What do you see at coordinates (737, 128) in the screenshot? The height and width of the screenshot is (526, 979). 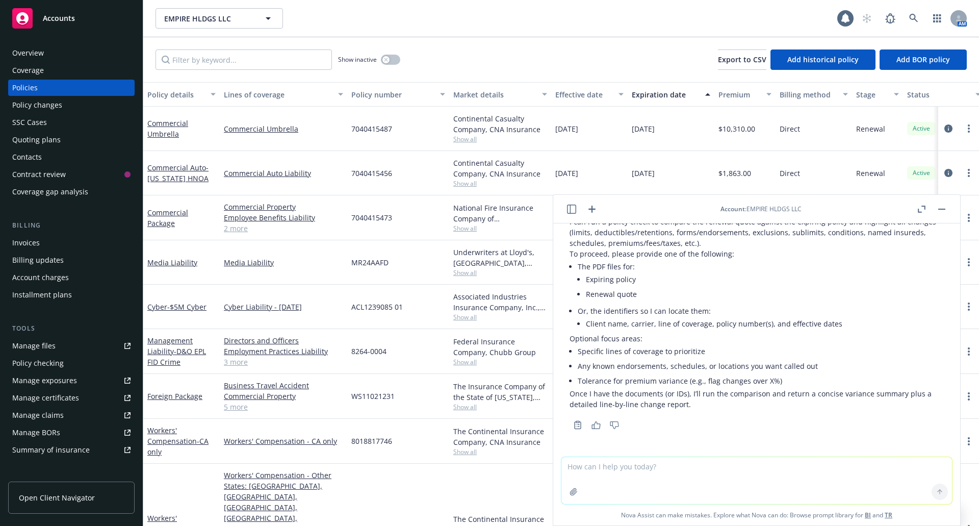 I see `span: $10,310.00` at bounding box center [737, 128].